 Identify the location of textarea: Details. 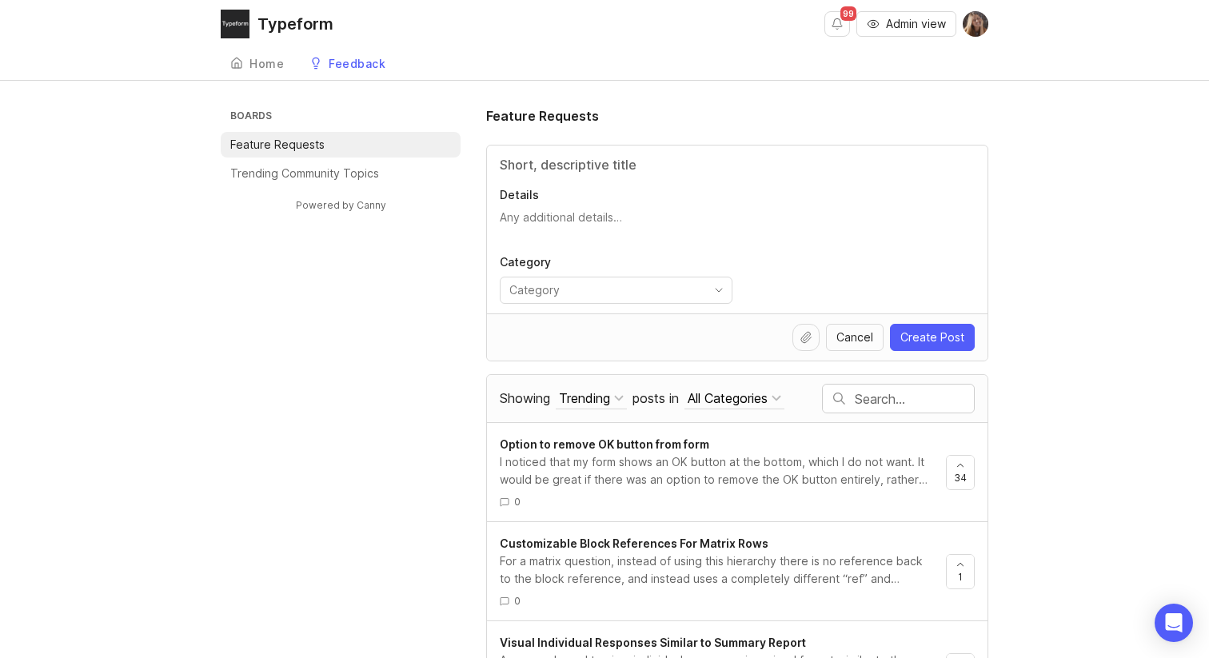
(737, 225).